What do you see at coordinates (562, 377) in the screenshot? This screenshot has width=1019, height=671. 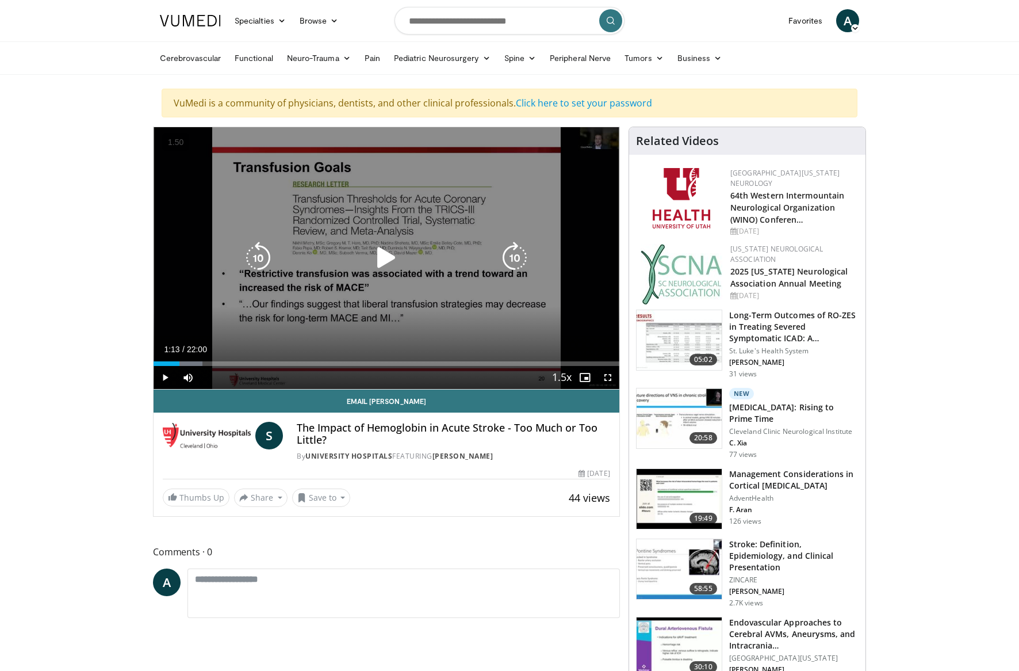 I see `button: Playback Rate` at bounding box center [562, 377].